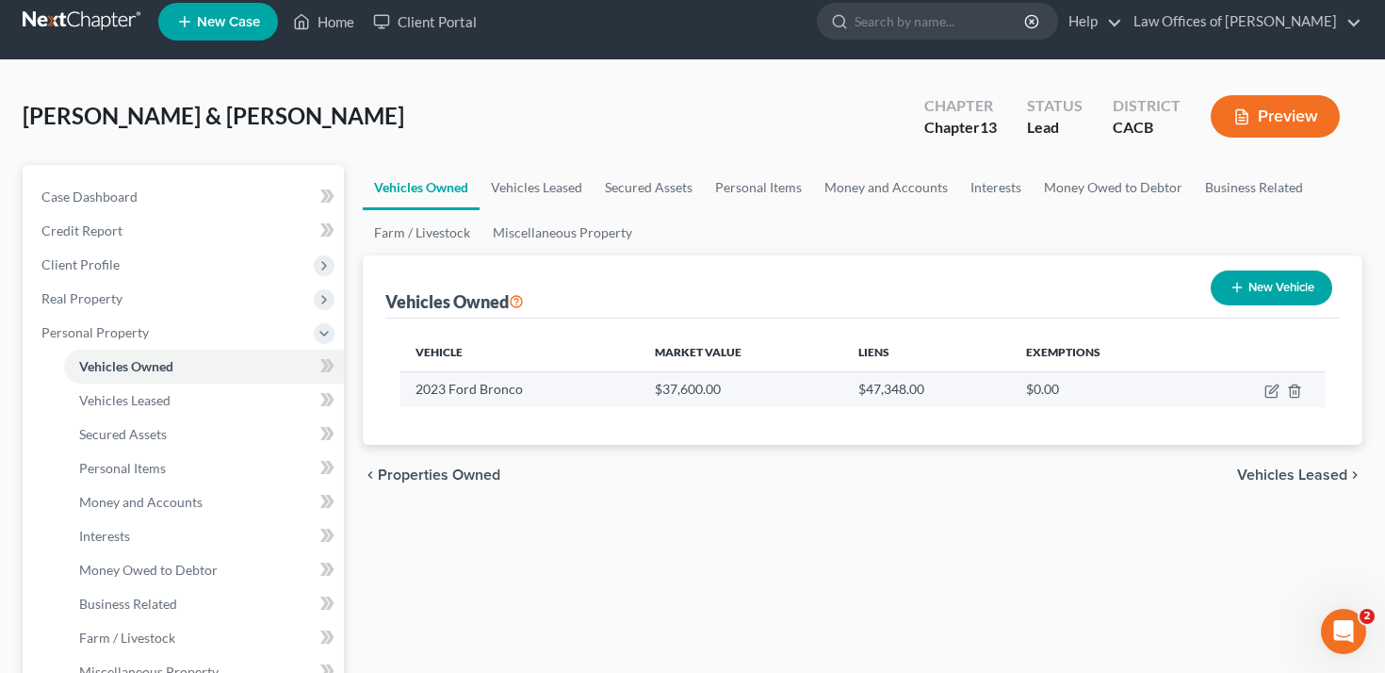 The height and width of the screenshot is (673, 1385). What do you see at coordinates (1103, 389) in the screenshot?
I see `td: $0.00` at bounding box center [1103, 389].